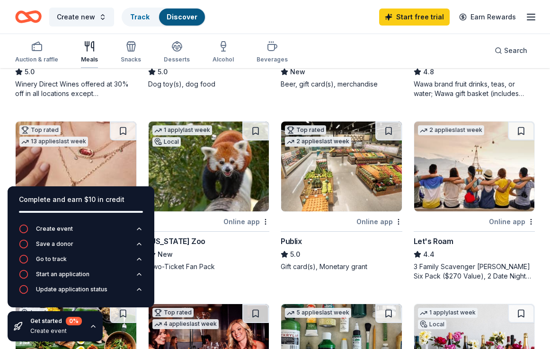 The width and height of the screenshot is (550, 349). Describe the element at coordinates (414, 17) in the screenshot. I see `a: Start free trial` at that location.